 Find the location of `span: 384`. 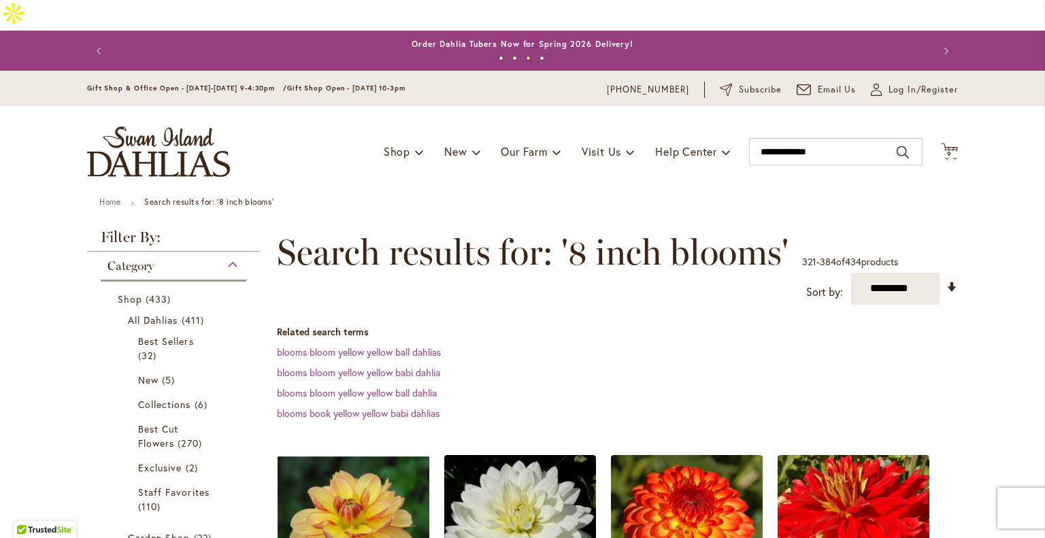

span: 384 is located at coordinates (828, 261).